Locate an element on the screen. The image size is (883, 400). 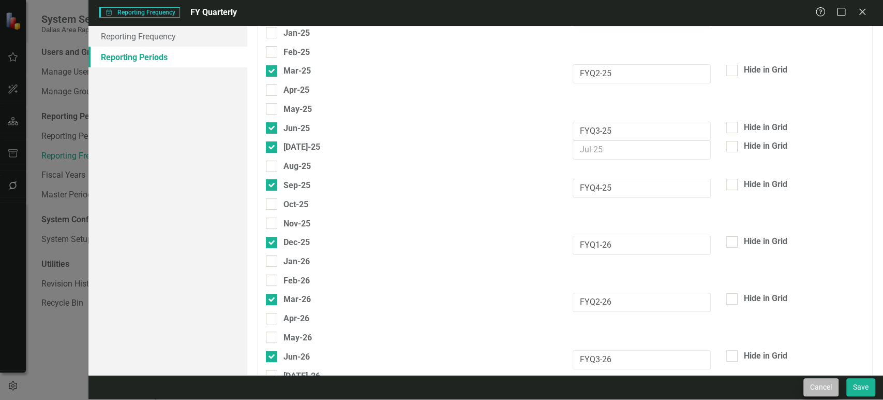
button: Save is located at coordinates (861, 387).